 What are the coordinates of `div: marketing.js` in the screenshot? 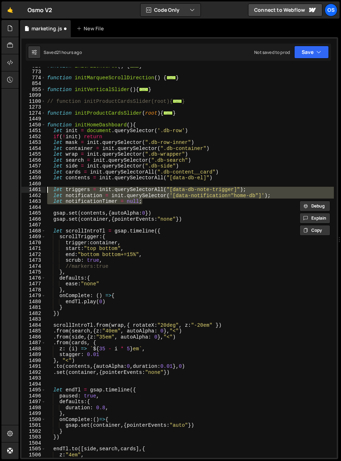 It's located at (47, 29).